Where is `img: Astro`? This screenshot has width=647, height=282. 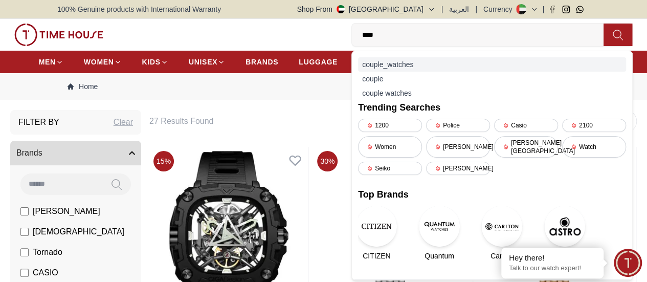 img: Astro is located at coordinates (565, 226).